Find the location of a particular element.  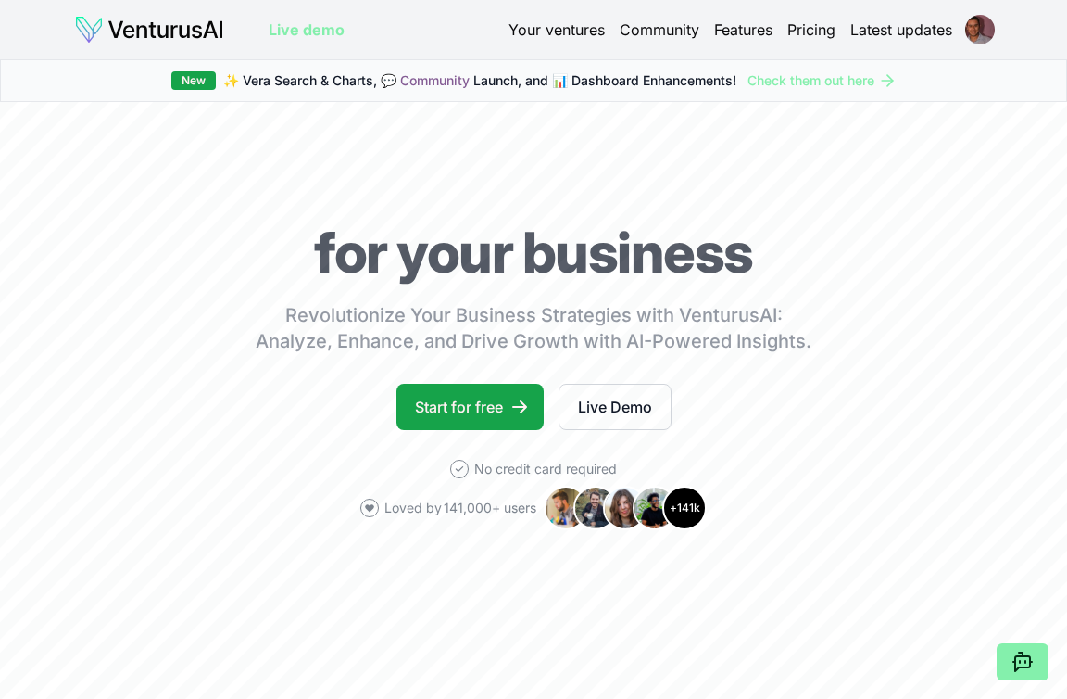

span: ✨ Vera Search & Charts, 💬 Launch, and 📊 Dashboard Enhancements! is located at coordinates (480, 81).